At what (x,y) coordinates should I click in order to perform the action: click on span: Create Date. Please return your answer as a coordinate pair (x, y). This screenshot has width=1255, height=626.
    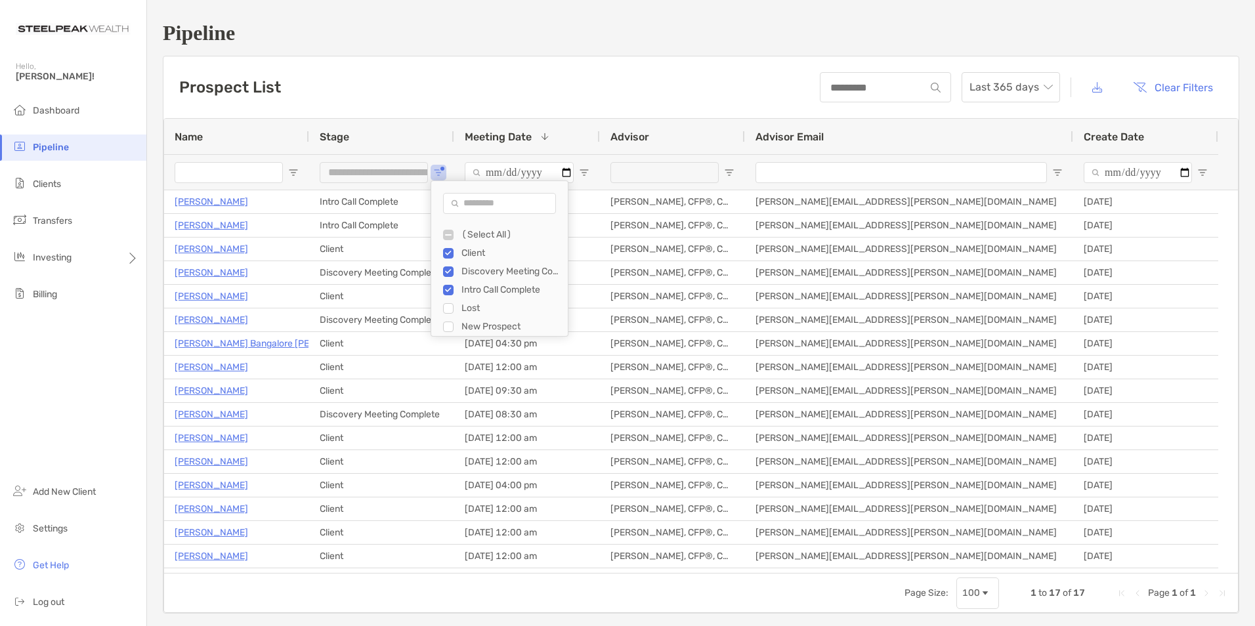
    Looking at the image, I should click on (1114, 136).